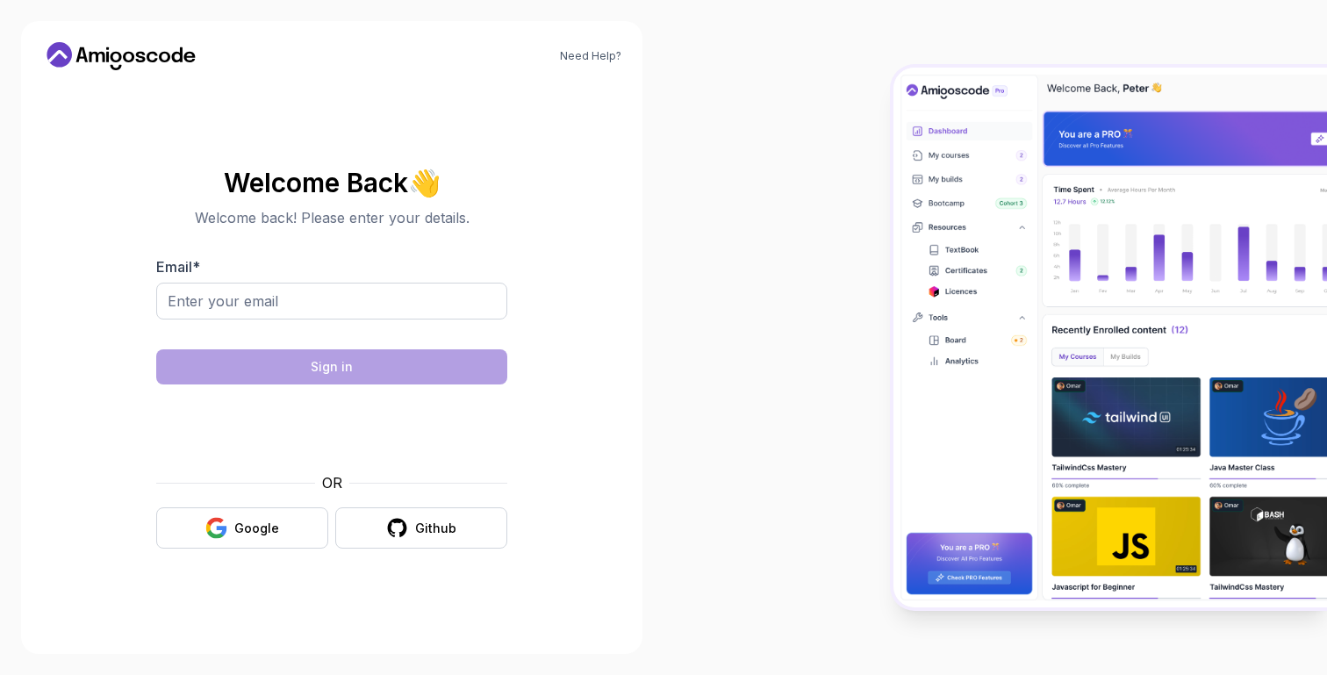 The width and height of the screenshot is (1327, 675). I want to click on img: Amigoscode Dashboard, so click(1111, 337).